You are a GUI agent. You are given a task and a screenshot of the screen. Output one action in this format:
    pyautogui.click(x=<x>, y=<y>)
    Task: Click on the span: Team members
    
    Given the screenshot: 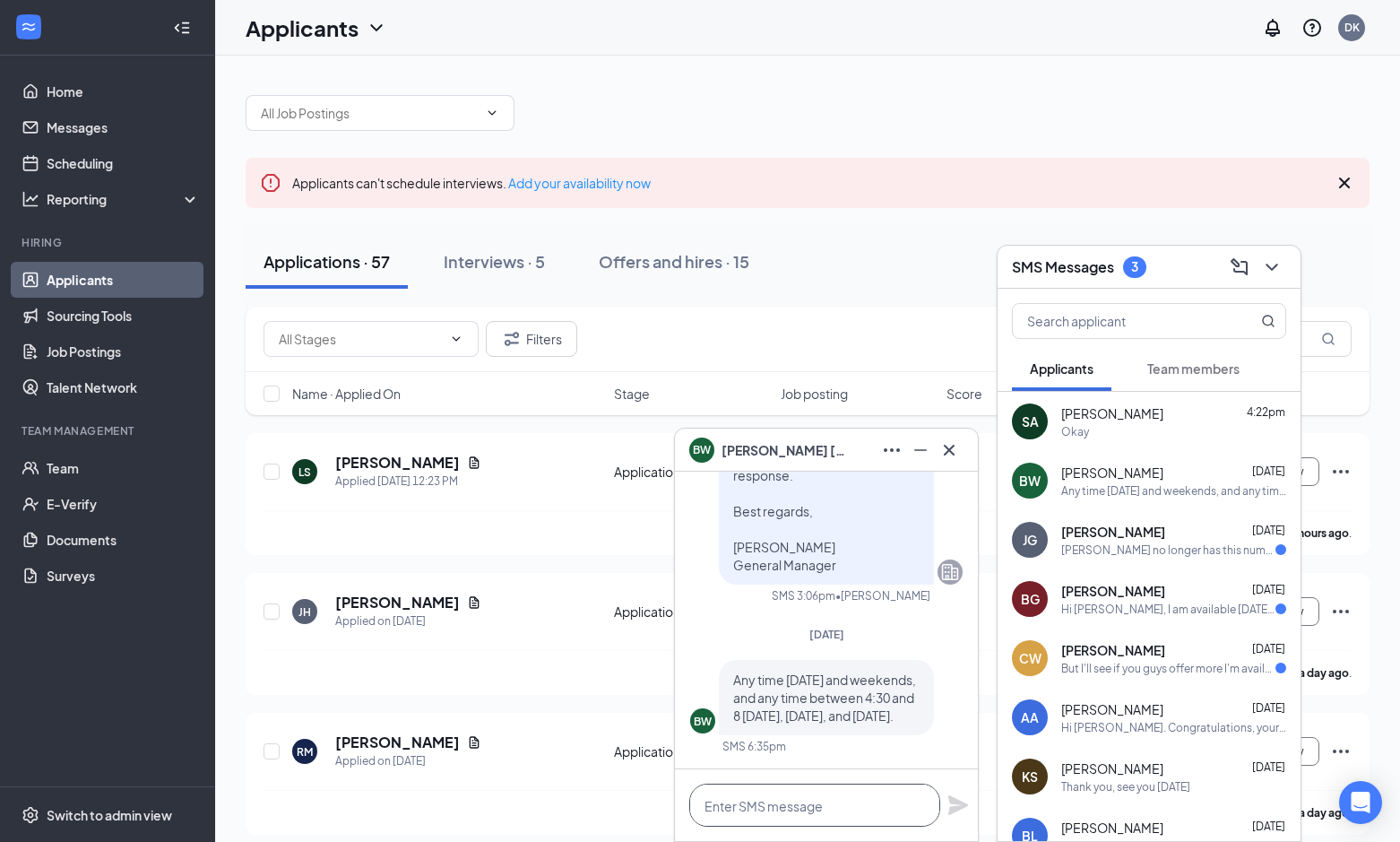 What is the action you would take?
    pyautogui.click(x=1193, y=369)
    